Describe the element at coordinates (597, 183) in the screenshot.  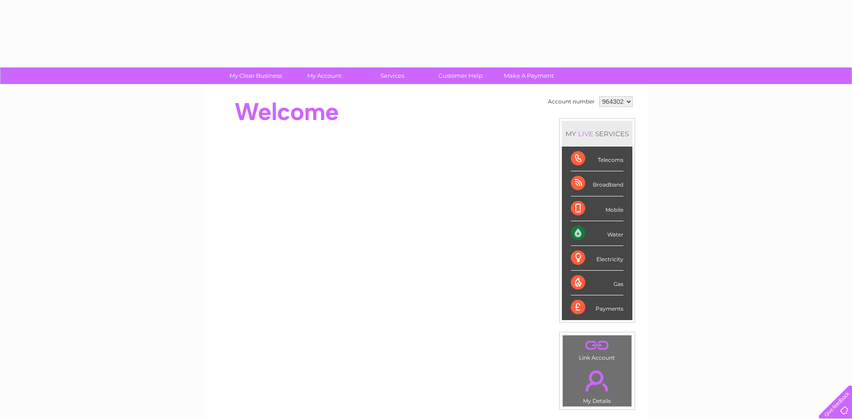
I see `div: Broadband` at that location.